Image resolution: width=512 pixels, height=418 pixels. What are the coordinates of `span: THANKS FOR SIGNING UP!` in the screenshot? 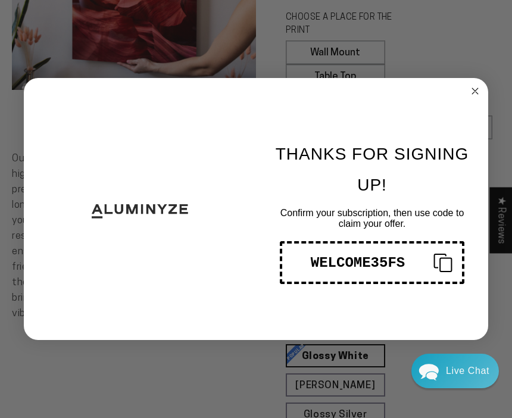 It's located at (372, 169).